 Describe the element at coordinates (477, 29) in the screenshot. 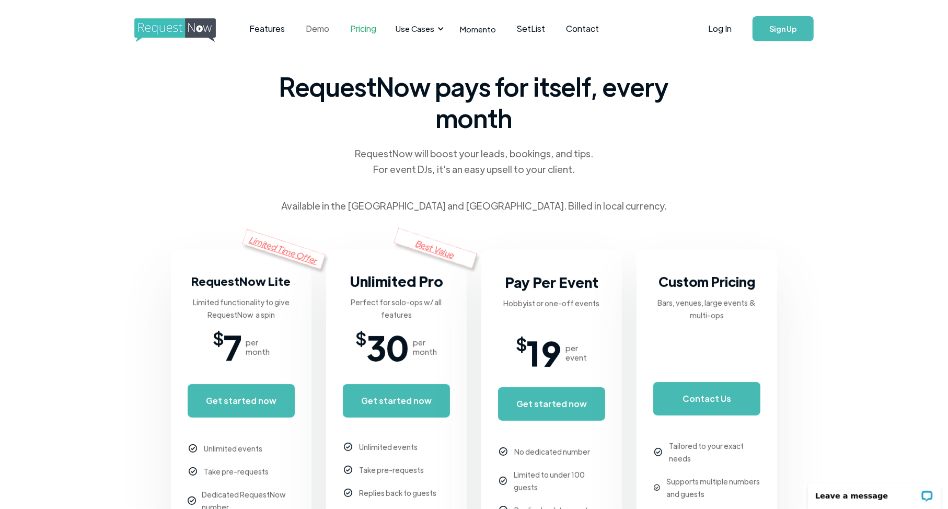

I see `a: Momento` at that location.